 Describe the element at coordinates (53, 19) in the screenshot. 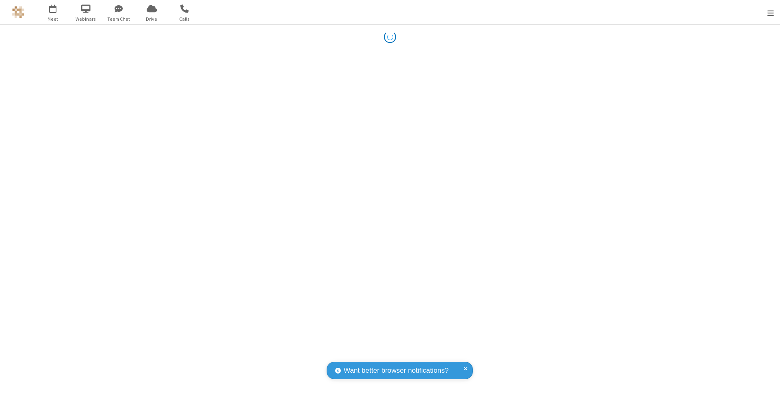

I see `span: Meet` at that location.